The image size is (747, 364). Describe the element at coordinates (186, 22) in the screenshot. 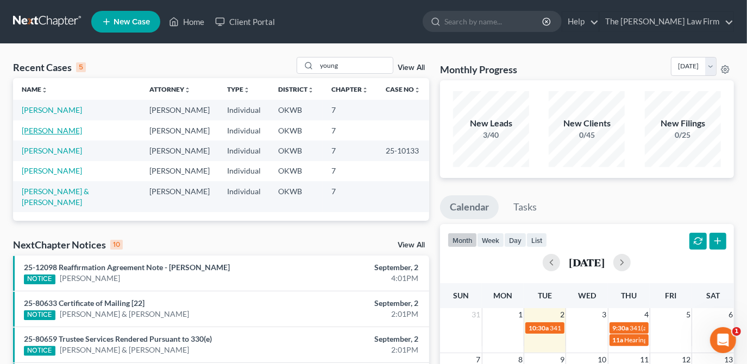

I see `a: Home` at that location.